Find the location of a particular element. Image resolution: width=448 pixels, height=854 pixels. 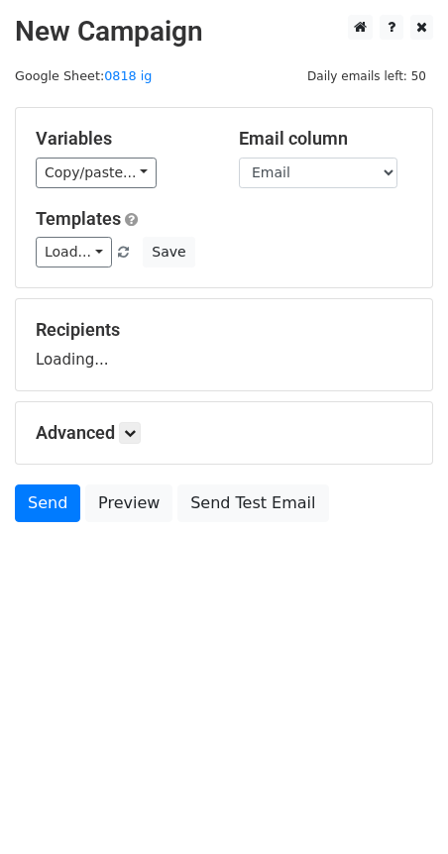

a: Send Test Email is located at coordinates (253, 503).